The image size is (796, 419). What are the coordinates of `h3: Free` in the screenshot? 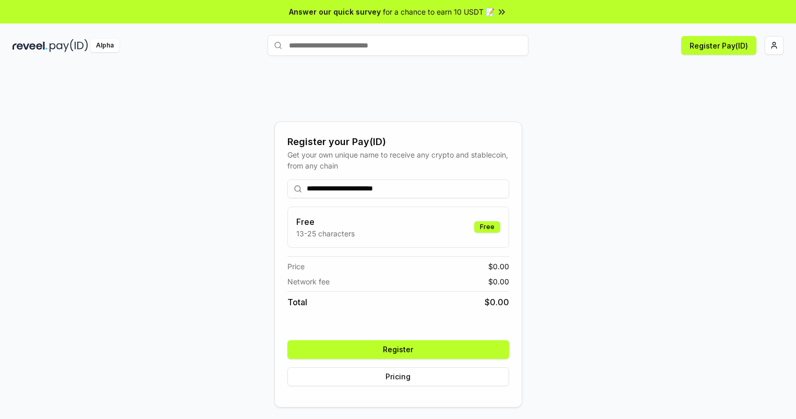 It's located at (325, 222).